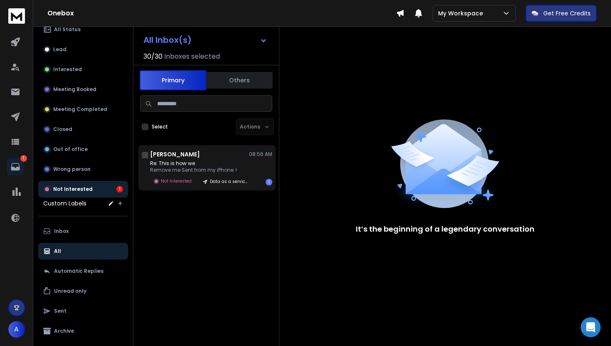 The width and height of the screenshot is (611, 346). Describe the element at coordinates (79, 271) in the screenshot. I see `p: Automatic Replies` at that location.